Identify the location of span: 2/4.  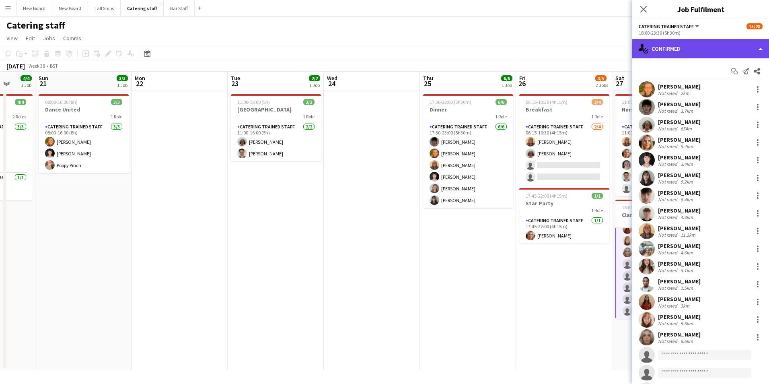
(597, 102).